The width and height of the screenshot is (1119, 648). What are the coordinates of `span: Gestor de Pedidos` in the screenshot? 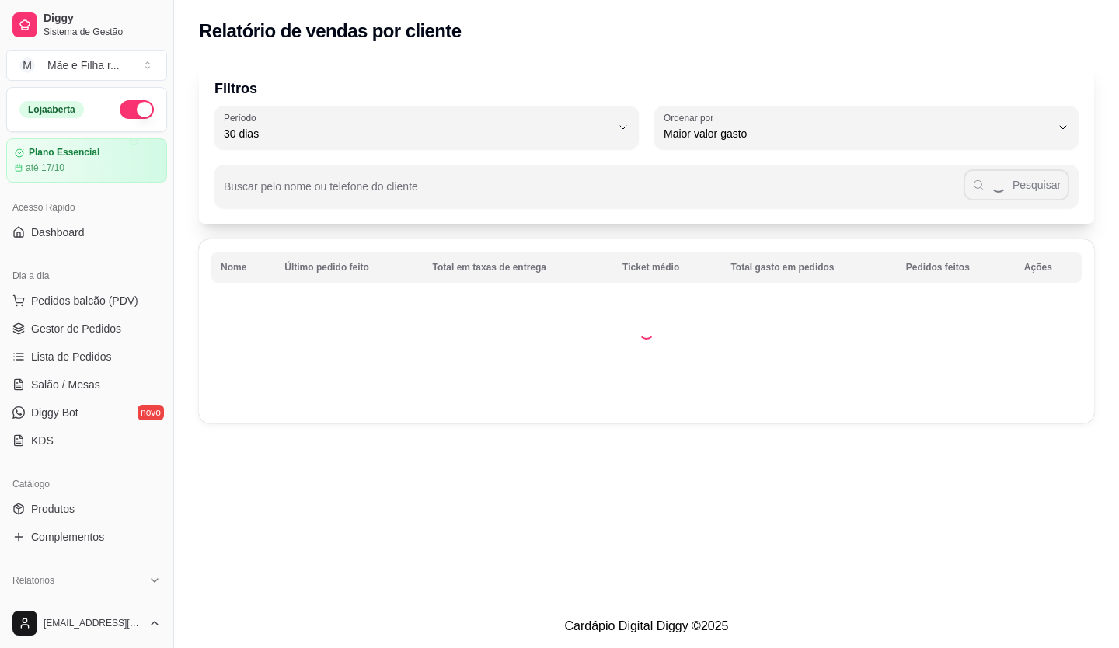 It's located at (76, 329).